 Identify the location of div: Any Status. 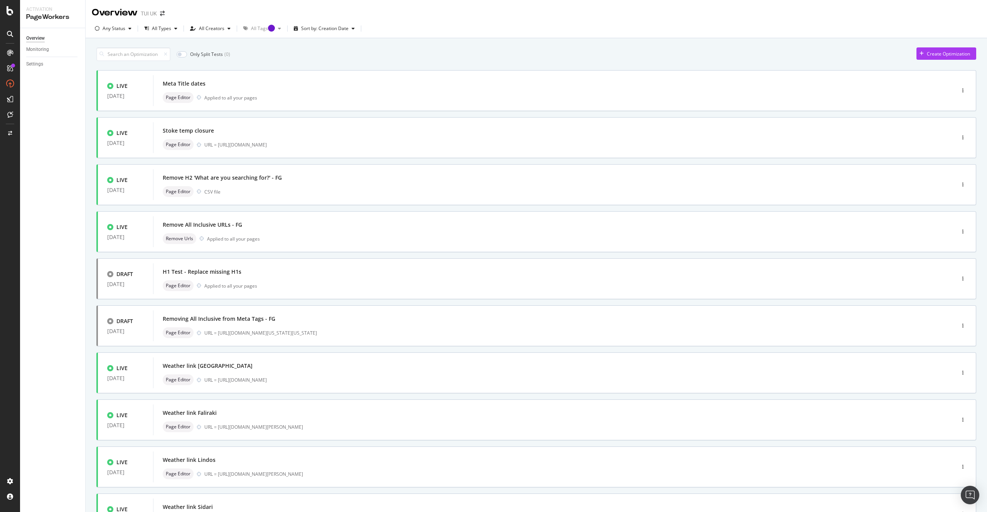
(114, 29).